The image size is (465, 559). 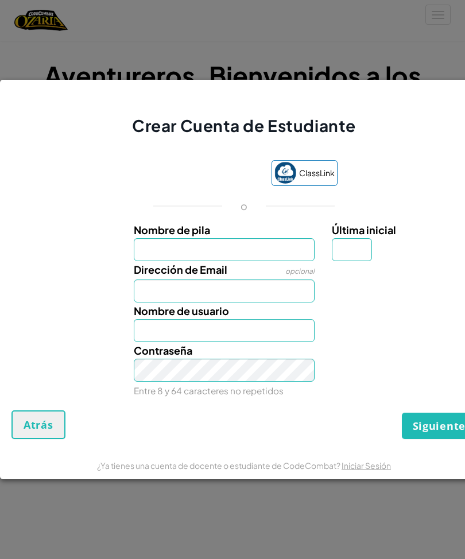 What do you see at coordinates (299, 271) in the screenshot?
I see `span: opcional` at bounding box center [299, 271].